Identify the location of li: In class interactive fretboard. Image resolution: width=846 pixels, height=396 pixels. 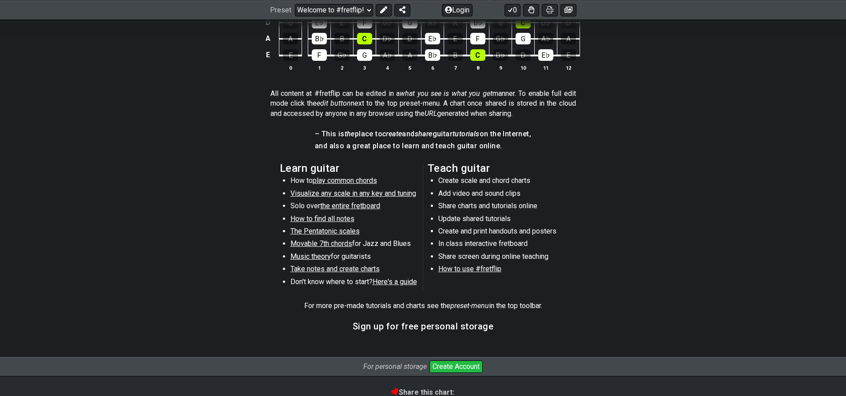
(501, 245).